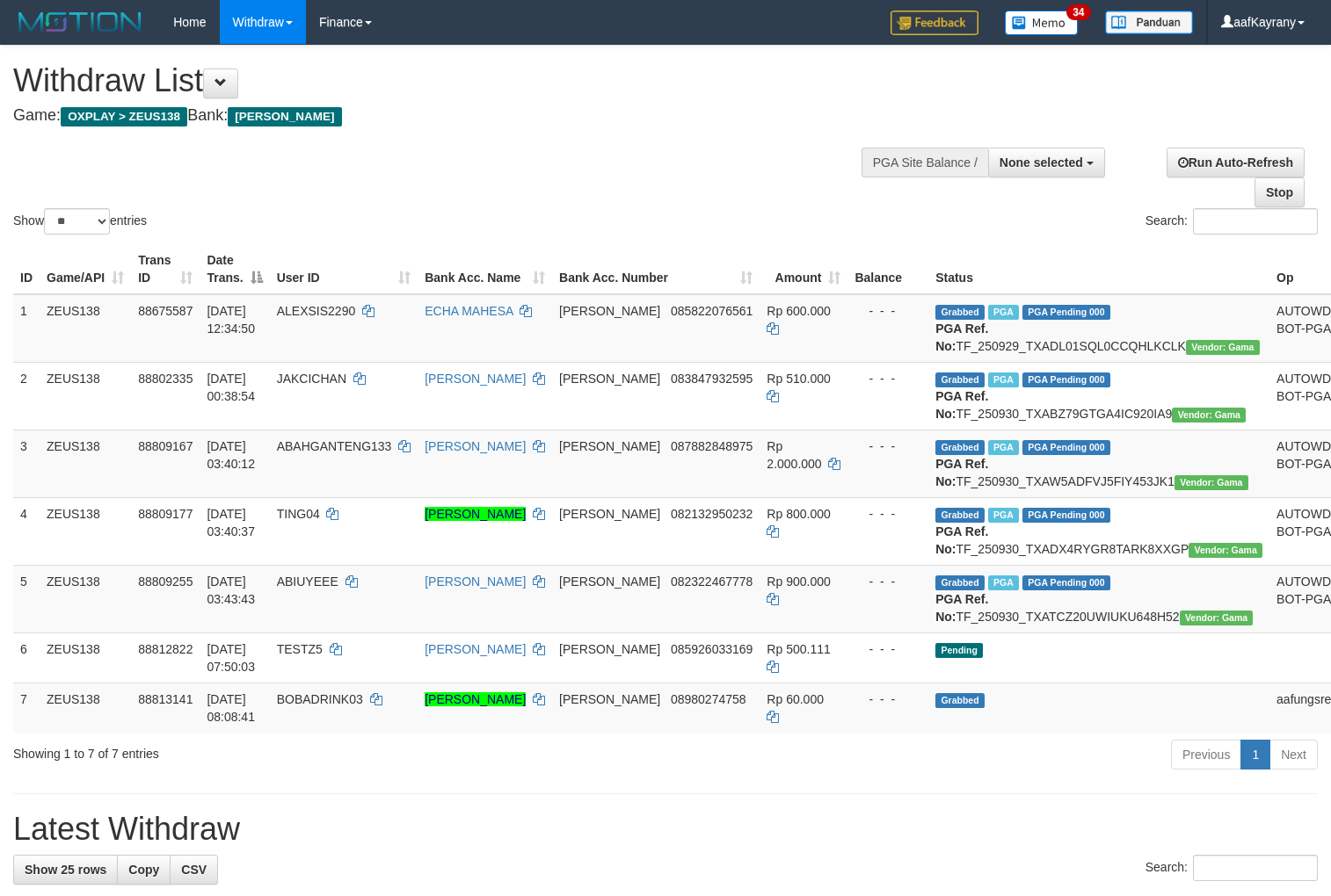 Image resolution: width=1331 pixels, height=896 pixels. I want to click on span: 88809167, so click(165, 446).